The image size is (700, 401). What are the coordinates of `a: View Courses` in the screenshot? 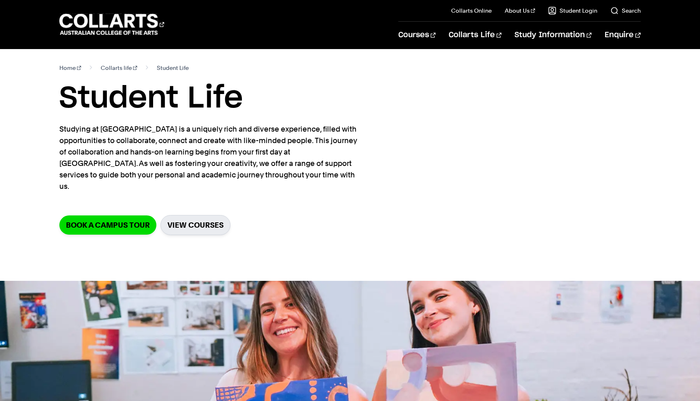 It's located at (195, 225).